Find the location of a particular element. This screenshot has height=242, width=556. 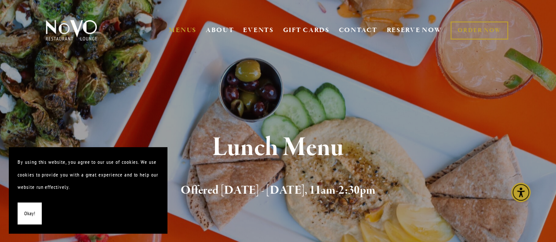

img: Novo Restaurant &amp; Lounge is located at coordinates (71, 30).